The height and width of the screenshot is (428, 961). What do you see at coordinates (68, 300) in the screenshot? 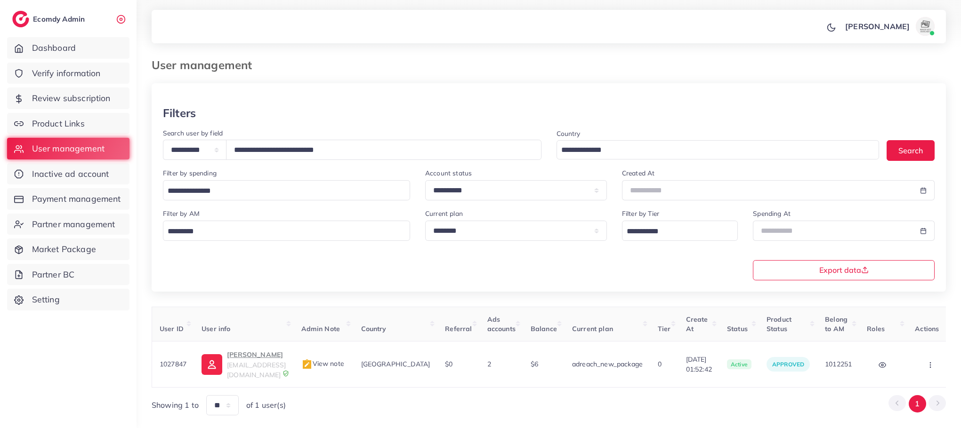
I see `a: Setting` at bounding box center [68, 300].